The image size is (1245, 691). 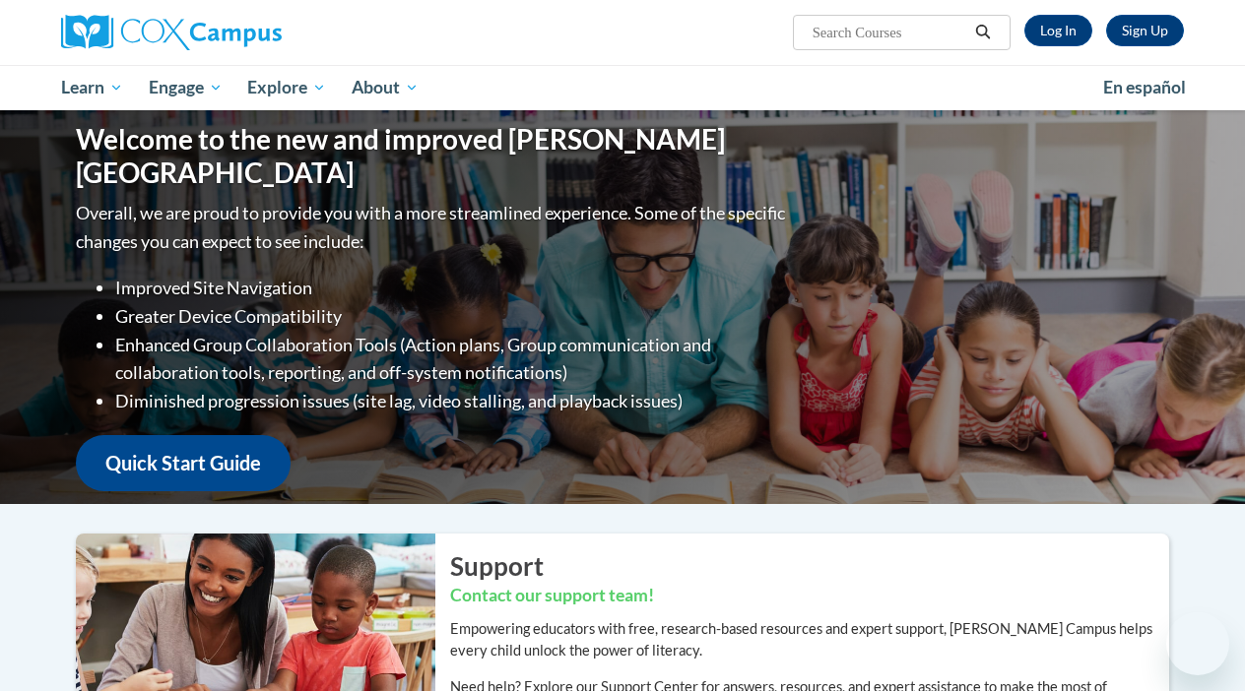 What do you see at coordinates (185, 88) in the screenshot?
I see `a: Engage` at bounding box center [185, 88].